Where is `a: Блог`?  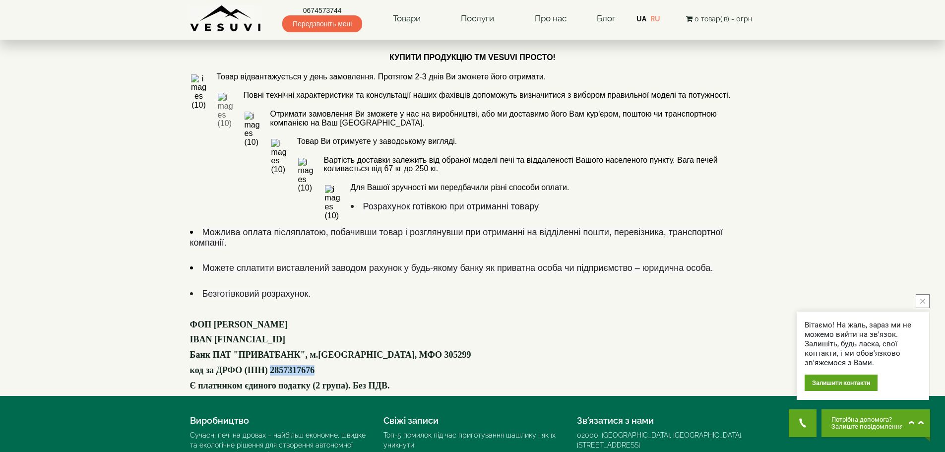
a: Блог is located at coordinates (606, 18).